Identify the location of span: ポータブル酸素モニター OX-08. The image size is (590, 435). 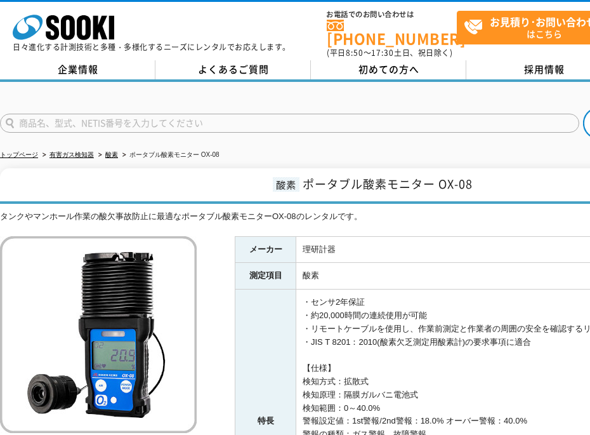
(388, 183).